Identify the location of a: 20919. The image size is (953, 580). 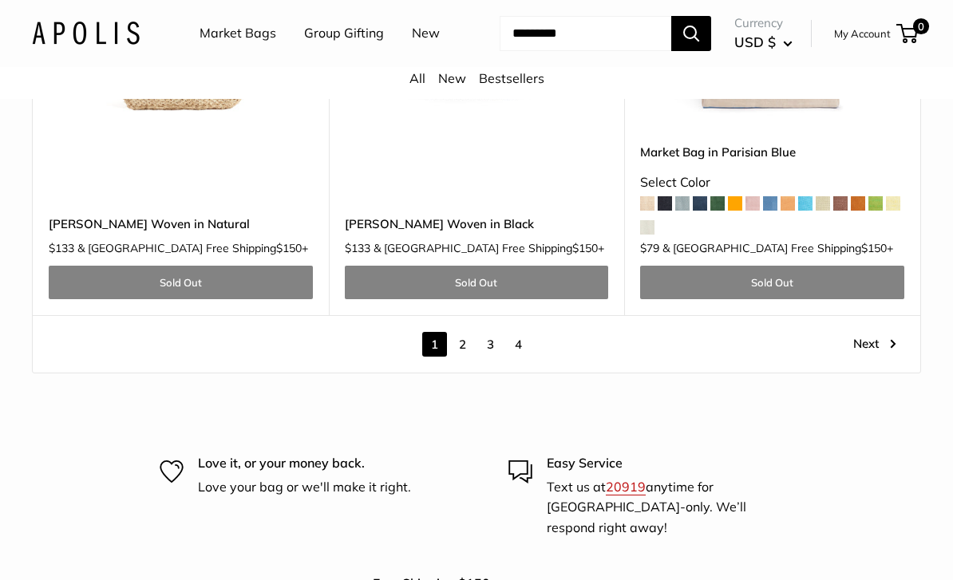
(626, 487).